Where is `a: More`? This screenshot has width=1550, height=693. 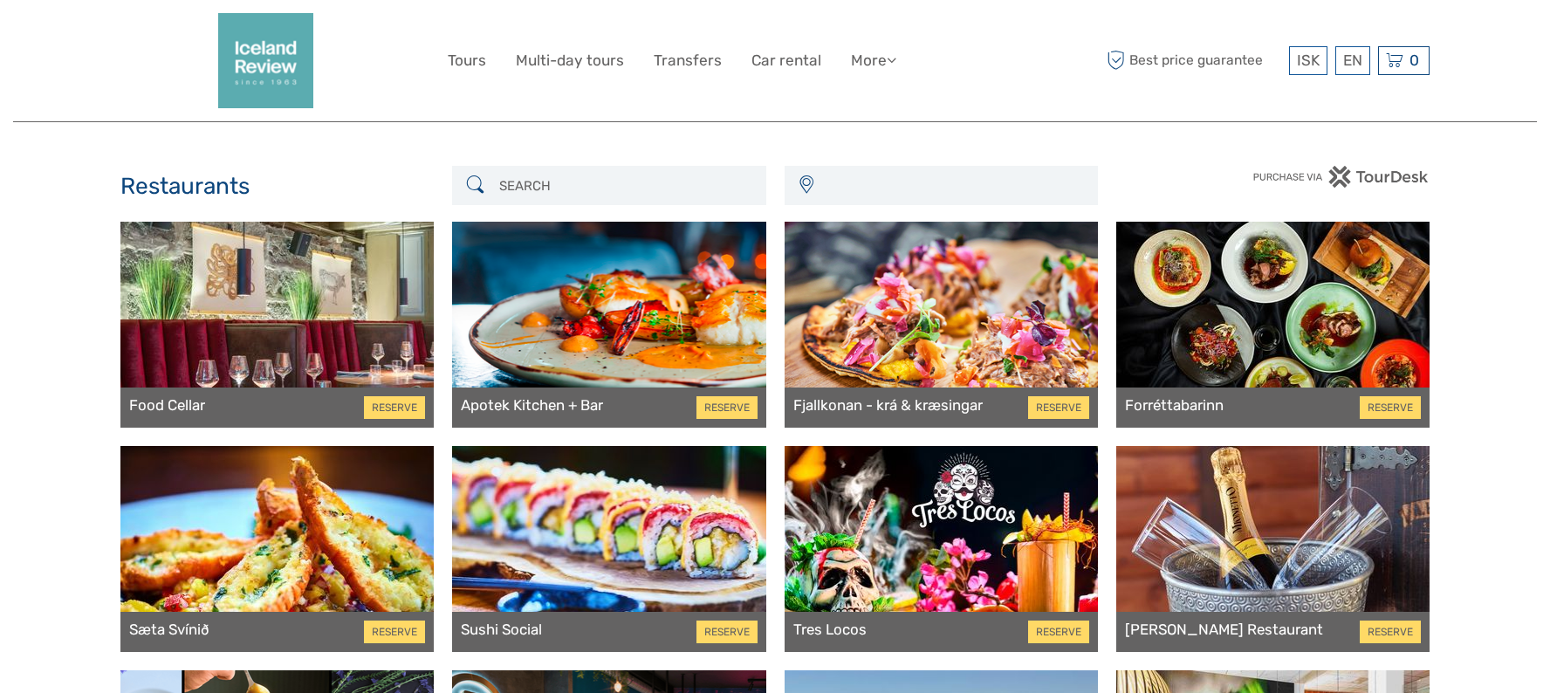 a: More is located at coordinates (874, 60).